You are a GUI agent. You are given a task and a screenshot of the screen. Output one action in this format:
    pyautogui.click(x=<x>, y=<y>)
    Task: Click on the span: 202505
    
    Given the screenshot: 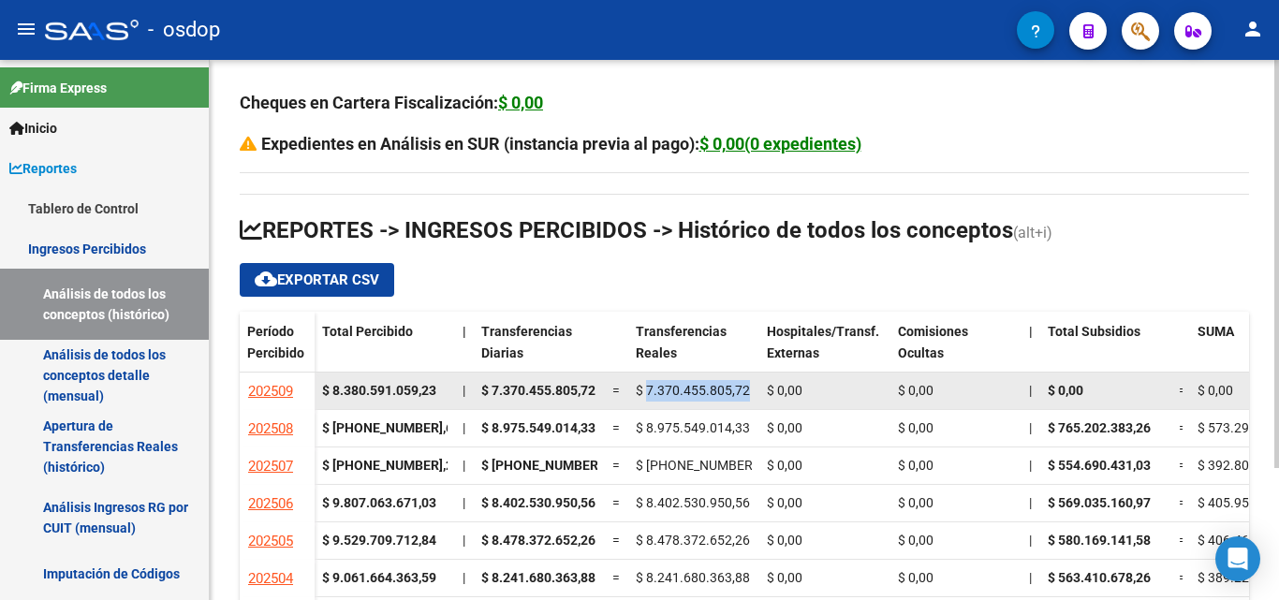 What is the action you would take?
    pyautogui.click(x=271, y=541)
    